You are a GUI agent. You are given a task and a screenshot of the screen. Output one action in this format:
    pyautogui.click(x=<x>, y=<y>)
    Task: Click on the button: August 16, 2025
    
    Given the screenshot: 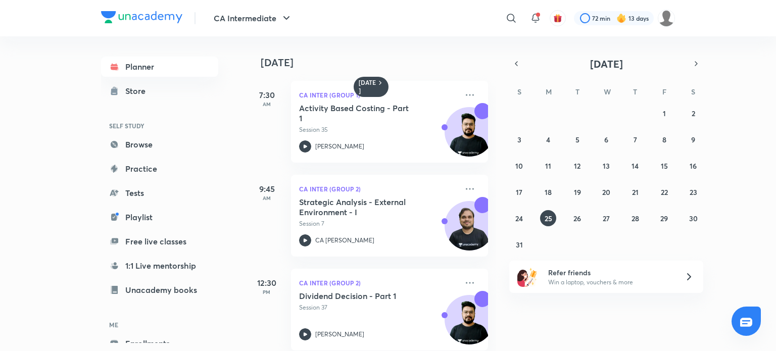 What is the action you would take?
    pyautogui.click(x=693, y=166)
    